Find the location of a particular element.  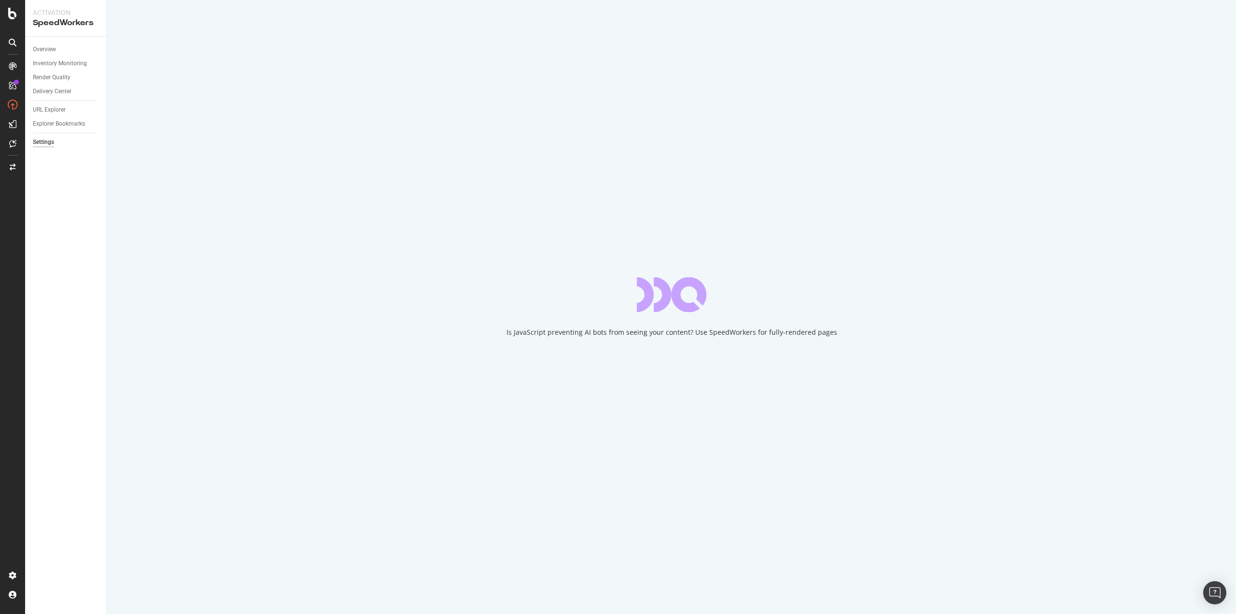

div: Explorer Bookmarks is located at coordinates (59, 124).